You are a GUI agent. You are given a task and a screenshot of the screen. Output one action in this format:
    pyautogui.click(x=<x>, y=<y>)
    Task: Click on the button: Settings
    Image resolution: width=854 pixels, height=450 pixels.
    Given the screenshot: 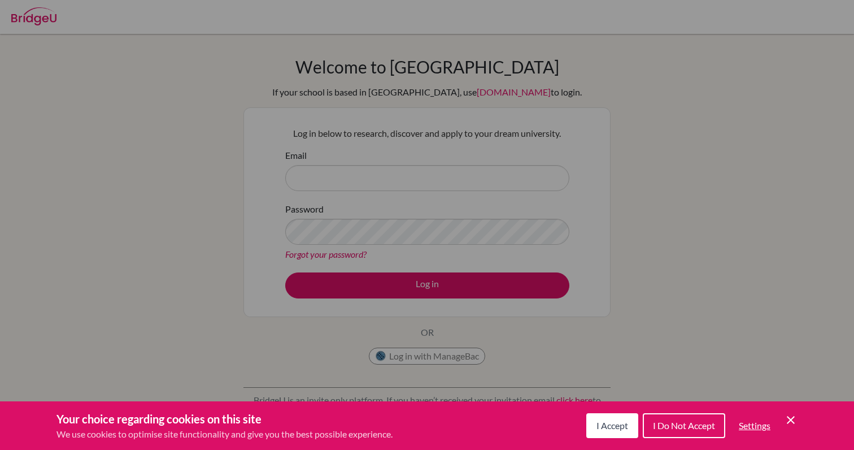 What is the action you would take?
    pyautogui.click(x=755, y=425)
    